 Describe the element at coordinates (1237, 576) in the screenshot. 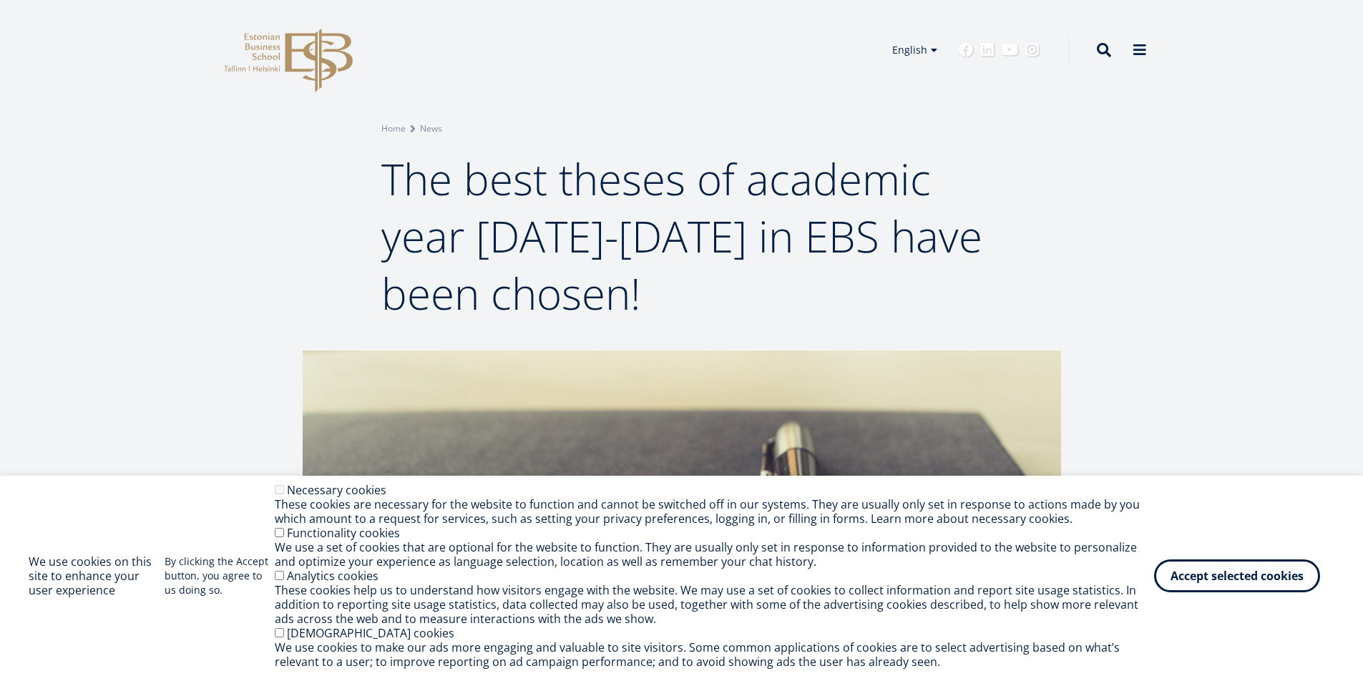

I see `button: Accept selected cookies` at that location.